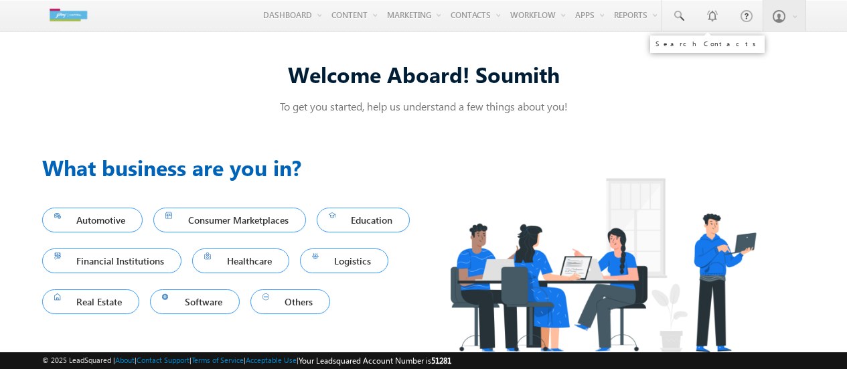  I want to click on span: Consumer Marketplaces, so click(230, 220).